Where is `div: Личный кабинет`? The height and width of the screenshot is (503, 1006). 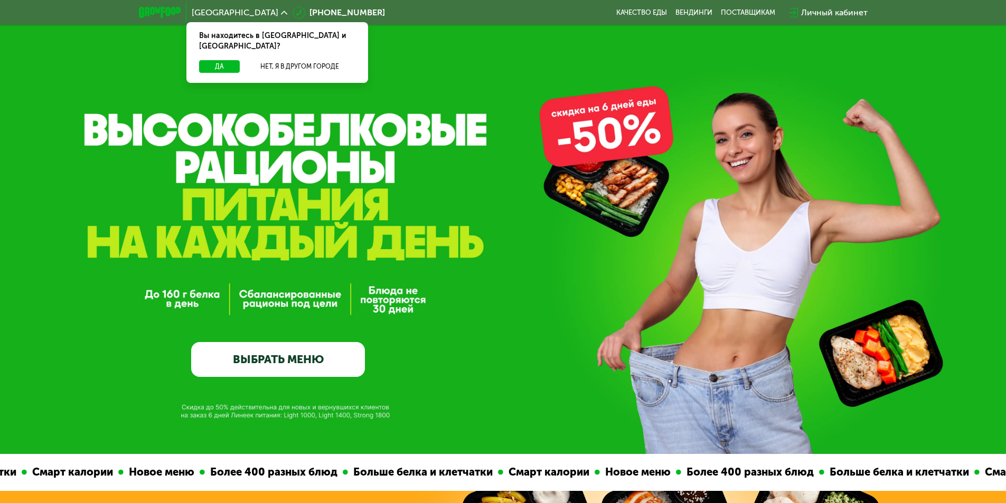
div: Личный кабинет is located at coordinates (835, 13).